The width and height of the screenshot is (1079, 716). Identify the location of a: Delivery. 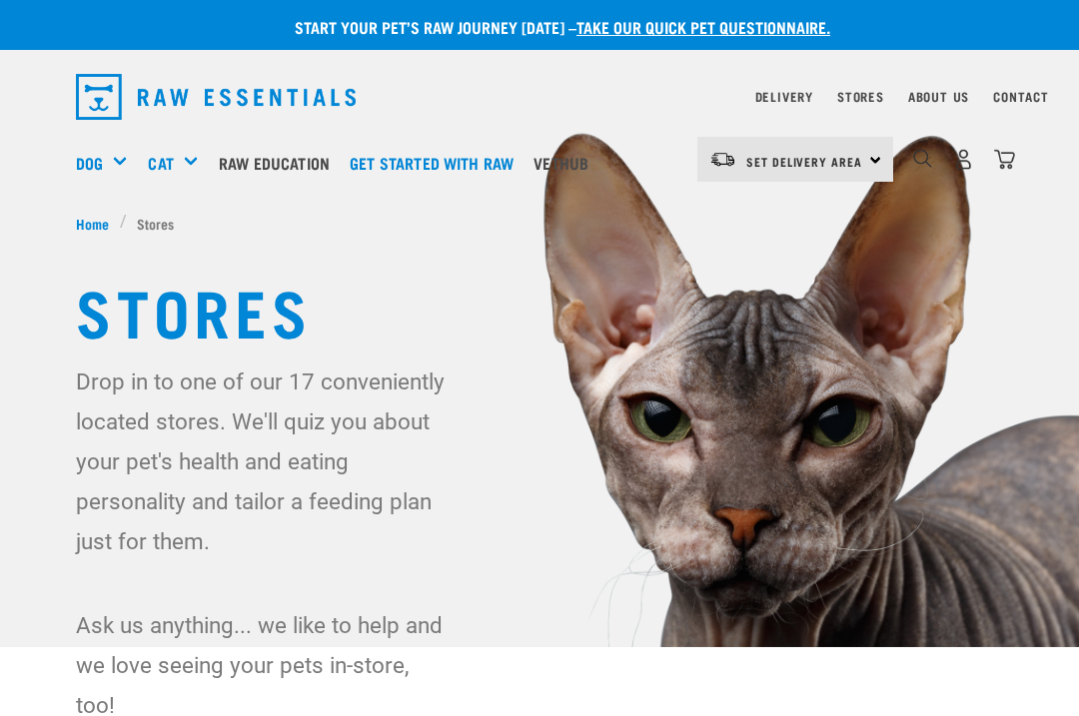
(784, 96).